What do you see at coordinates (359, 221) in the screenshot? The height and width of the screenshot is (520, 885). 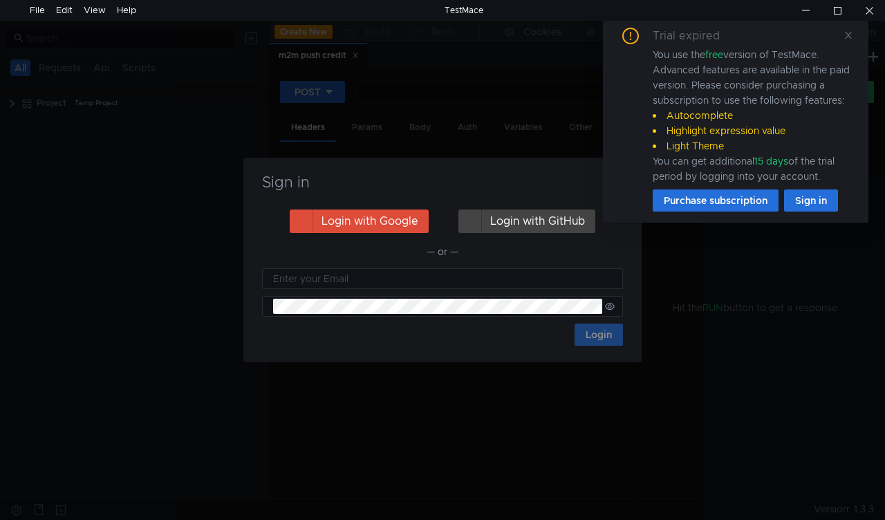 I see `button: Login with Google` at bounding box center [359, 221].